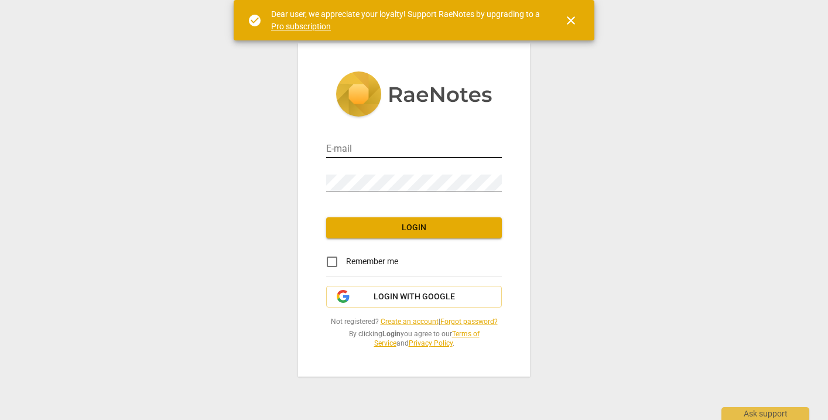 This screenshot has height=420, width=828. What do you see at coordinates (414, 95) in the screenshot?
I see `img: 5ac2273c67554f335776073100b6d88f.svg` at bounding box center [414, 95].